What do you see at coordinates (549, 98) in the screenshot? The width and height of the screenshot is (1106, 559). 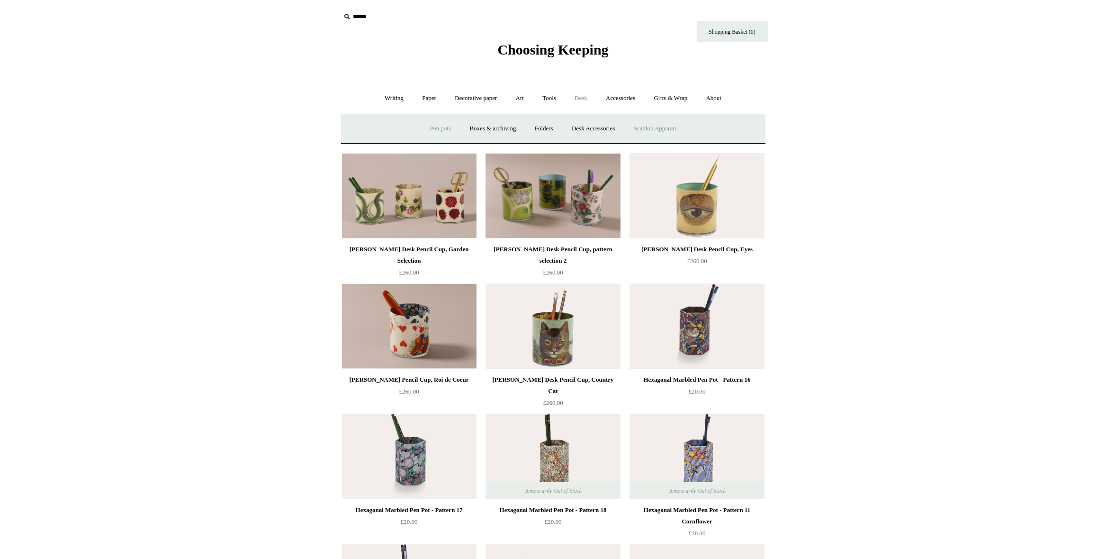 I see `a: Tools` at bounding box center [549, 98].